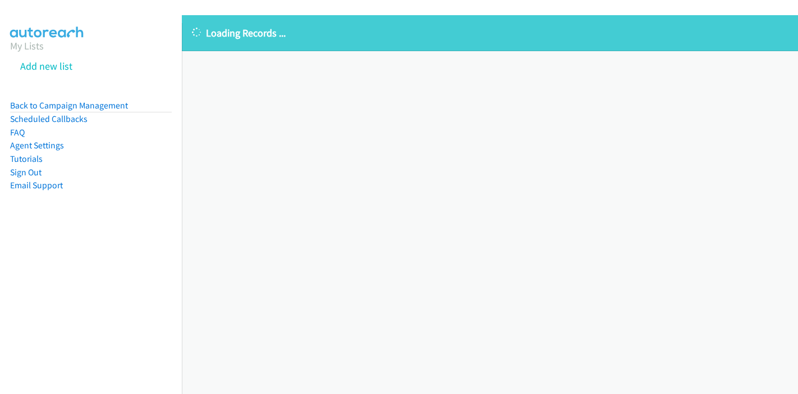 This screenshot has height=394, width=798. I want to click on a: Add new list, so click(46, 66).